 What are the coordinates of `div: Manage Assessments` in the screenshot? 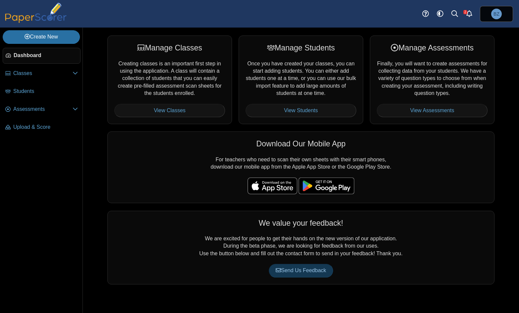 It's located at (432, 48).